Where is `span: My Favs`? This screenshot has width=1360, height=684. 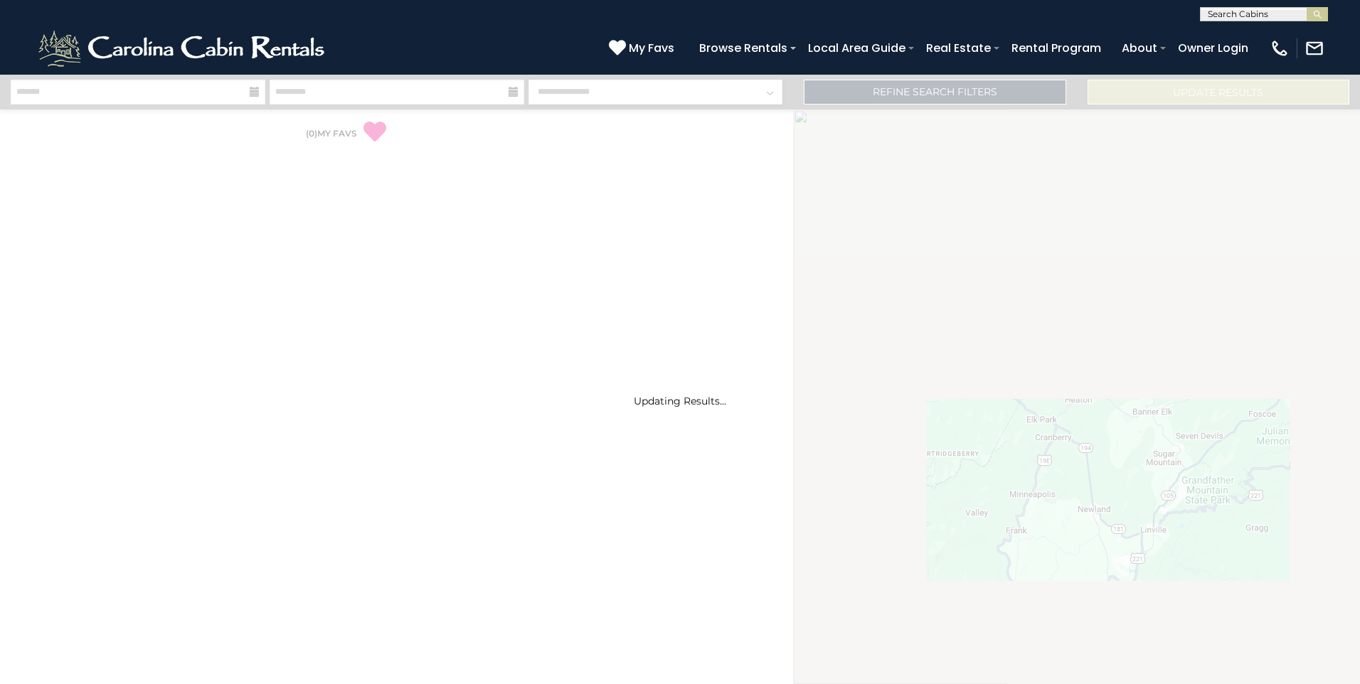
span: My Favs is located at coordinates (652, 48).